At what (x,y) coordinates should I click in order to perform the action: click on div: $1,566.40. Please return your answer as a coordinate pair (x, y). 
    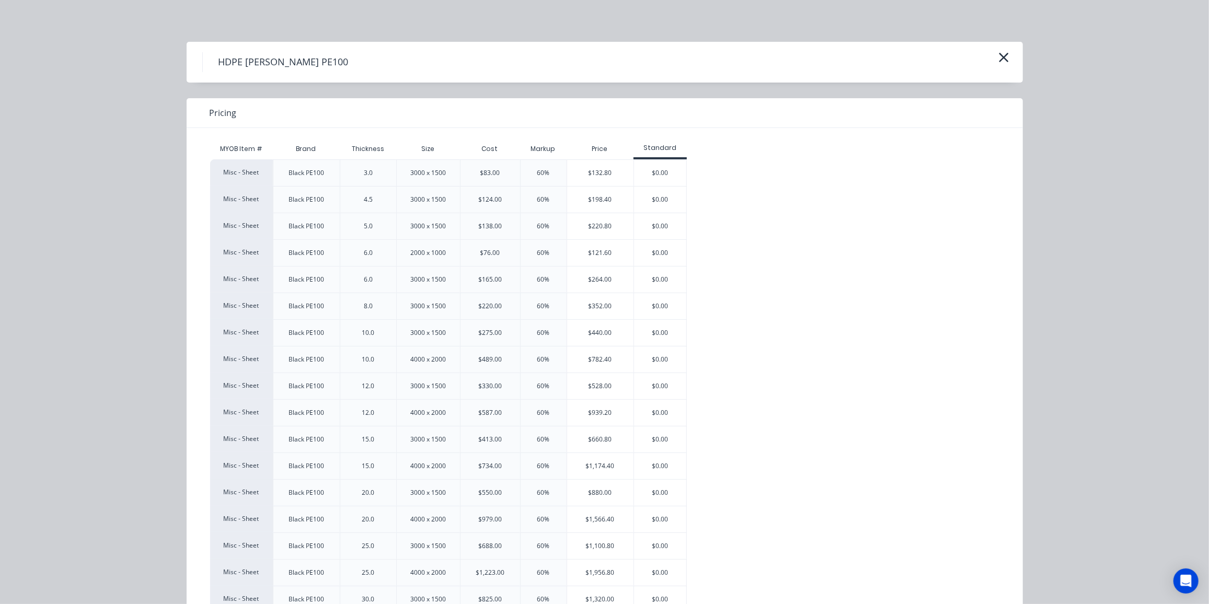
    Looking at the image, I should click on (600, 520).